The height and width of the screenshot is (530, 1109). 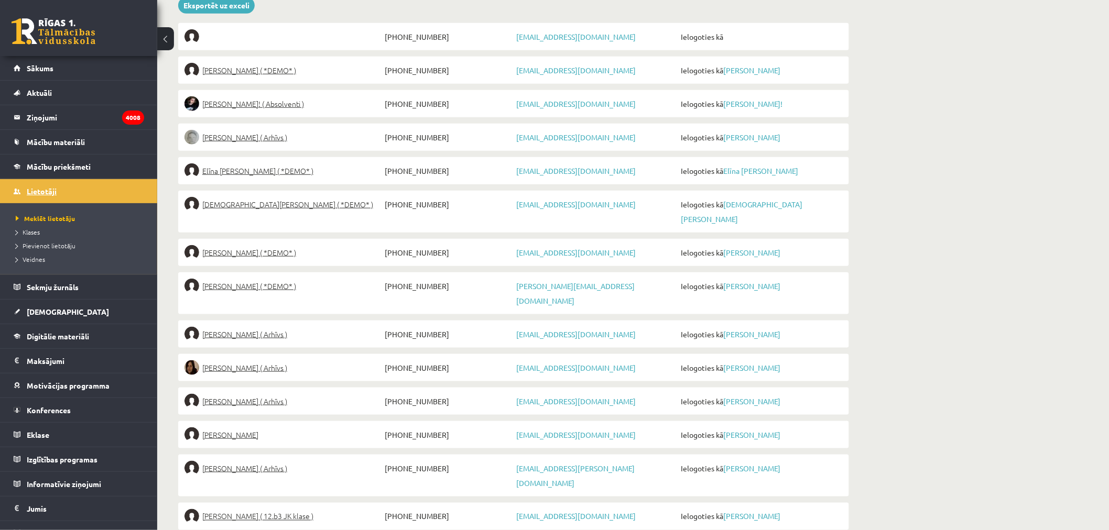 What do you see at coordinates (28, 232) in the screenshot?
I see `span: Klases` at bounding box center [28, 232].